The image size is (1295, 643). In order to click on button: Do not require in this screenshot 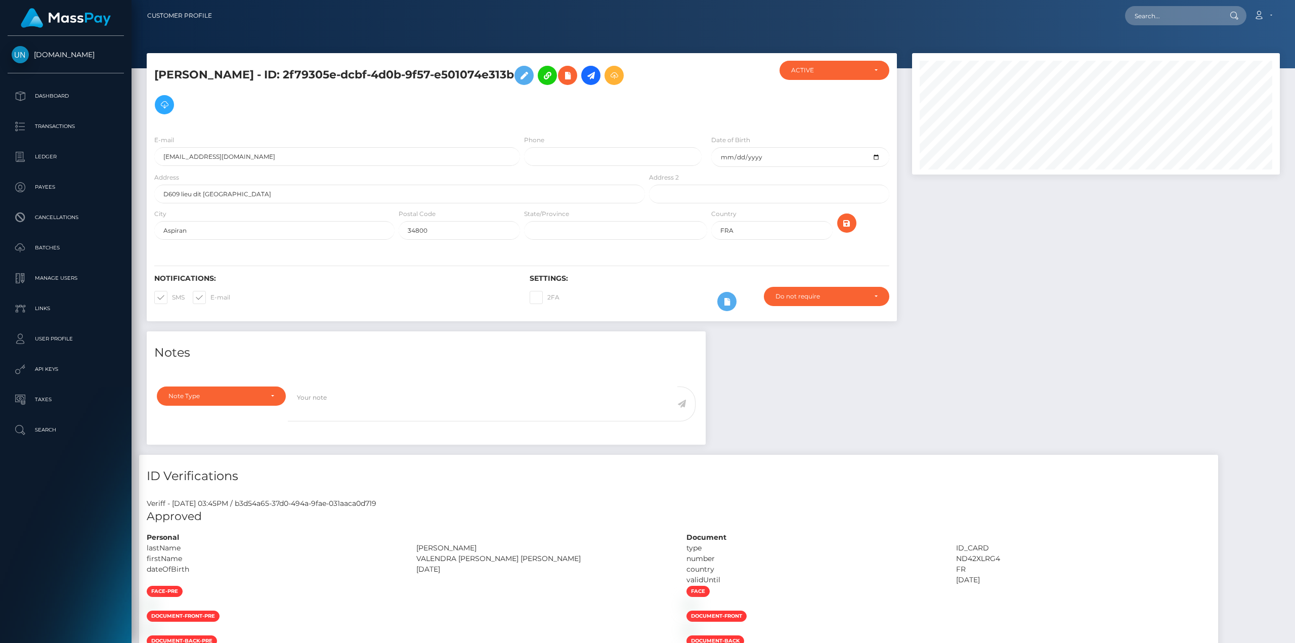, I will do `click(827, 296)`.